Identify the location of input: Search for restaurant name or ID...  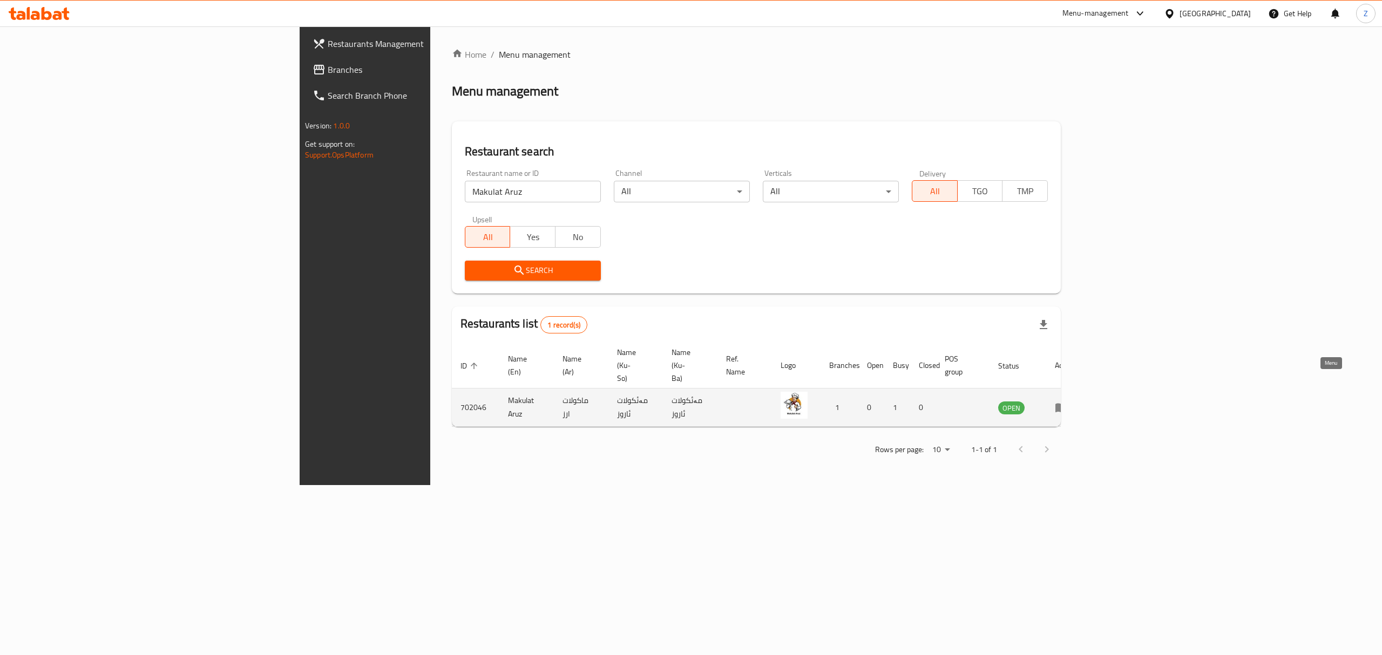
(533, 192).